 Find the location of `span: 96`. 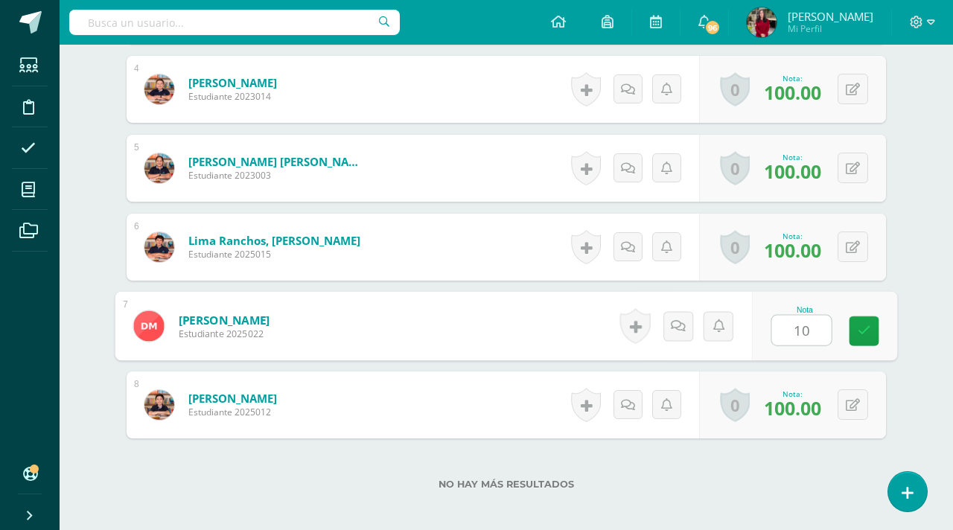

span: 96 is located at coordinates (712, 28).